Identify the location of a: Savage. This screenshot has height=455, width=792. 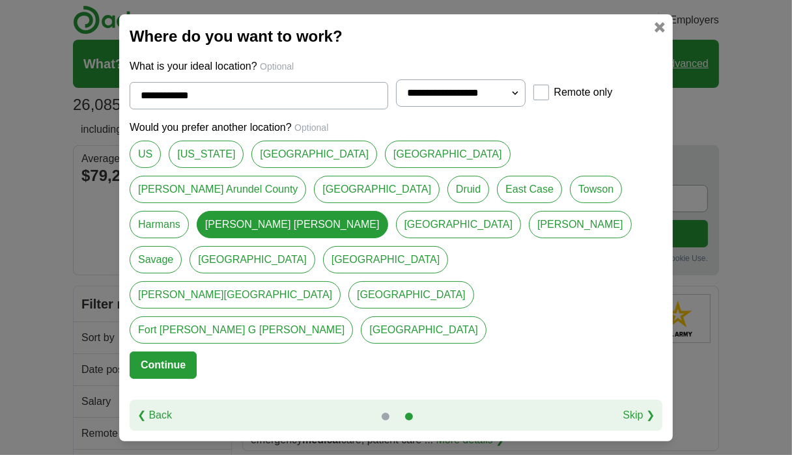
(156, 260).